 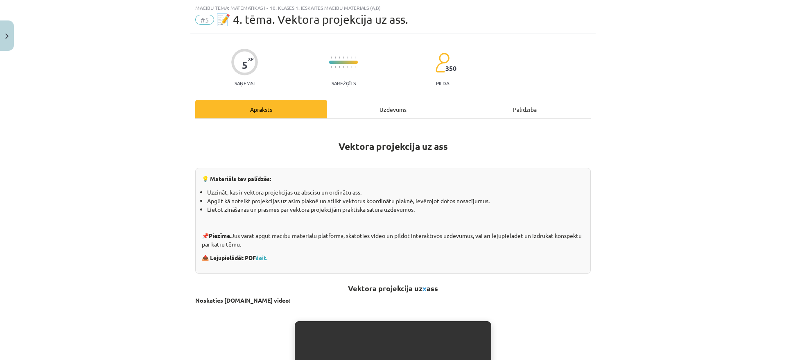 What do you see at coordinates (396, 209) in the screenshot?
I see `li: Lietot zināšanas un prasmes par vektora projekcijām praktiska satura uzdevumos.` at bounding box center [396, 209].